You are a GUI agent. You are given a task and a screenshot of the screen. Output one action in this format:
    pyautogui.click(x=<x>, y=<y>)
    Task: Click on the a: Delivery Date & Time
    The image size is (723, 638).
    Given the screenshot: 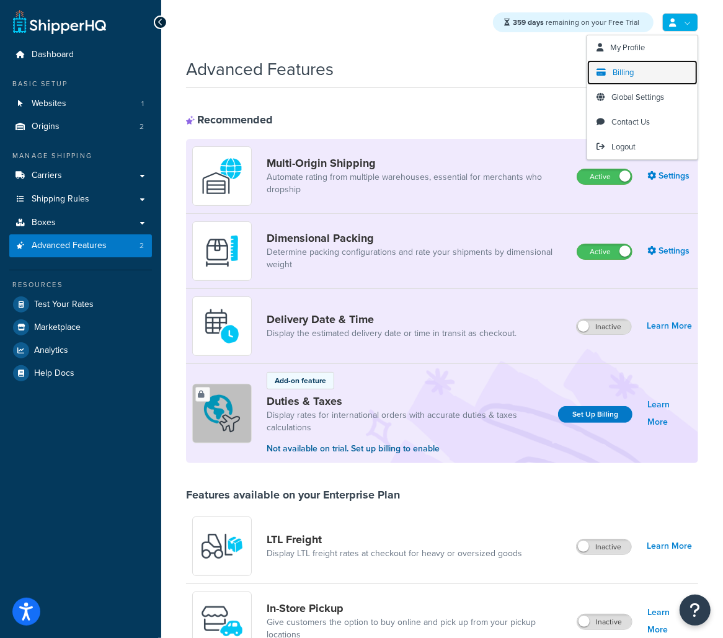 What is the action you would take?
    pyautogui.click(x=391, y=319)
    